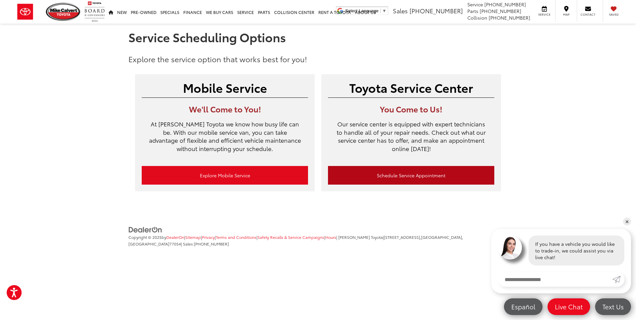 The height and width of the screenshot is (320, 636). What do you see at coordinates (225, 109) in the screenshot?
I see `h3: We'll Come to You!` at bounding box center [225, 109].